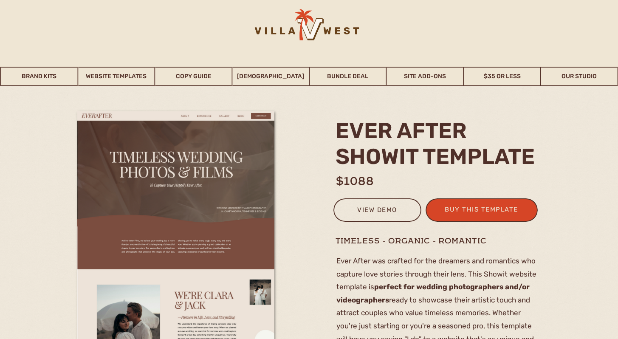 Image resolution: width=618 pixels, height=339 pixels. What do you see at coordinates (194, 77) in the screenshot?
I see `a: Copy Guide` at bounding box center [194, 77].